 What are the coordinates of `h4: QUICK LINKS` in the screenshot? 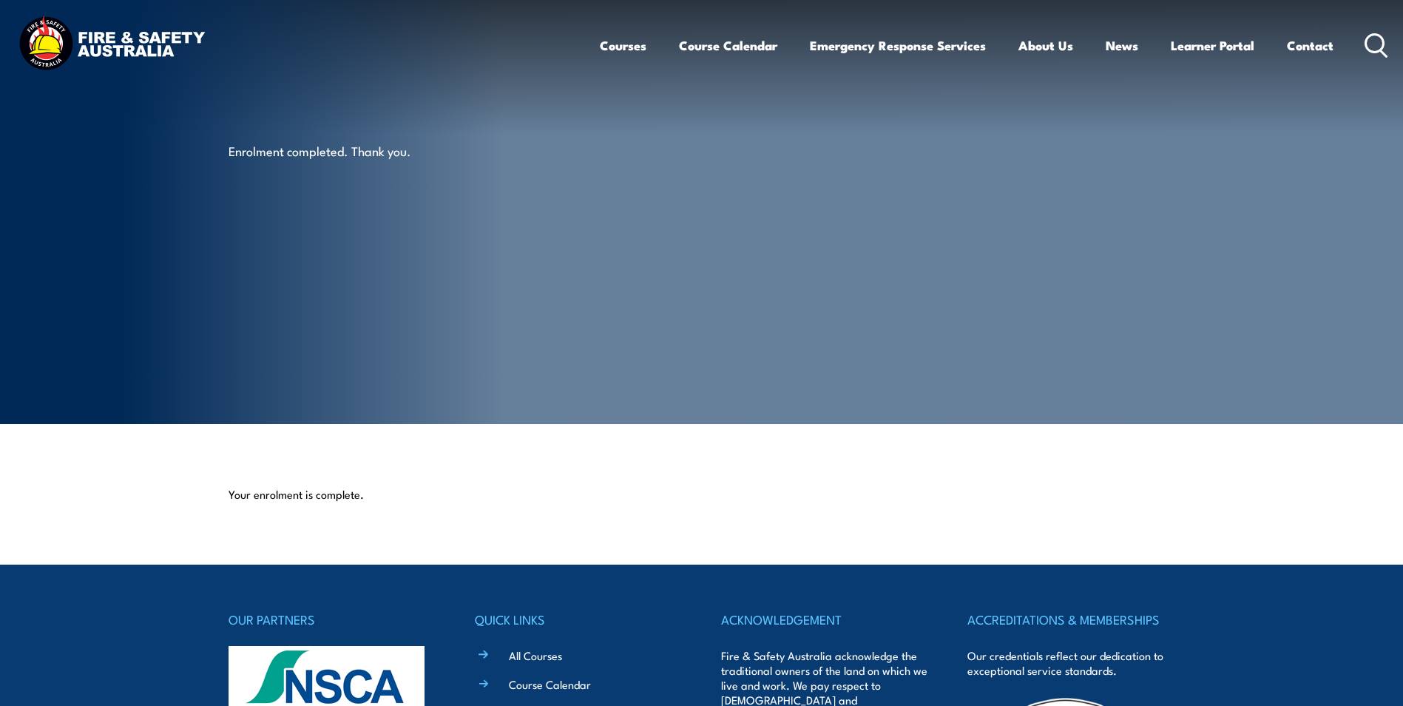 It's located at (578, 619).